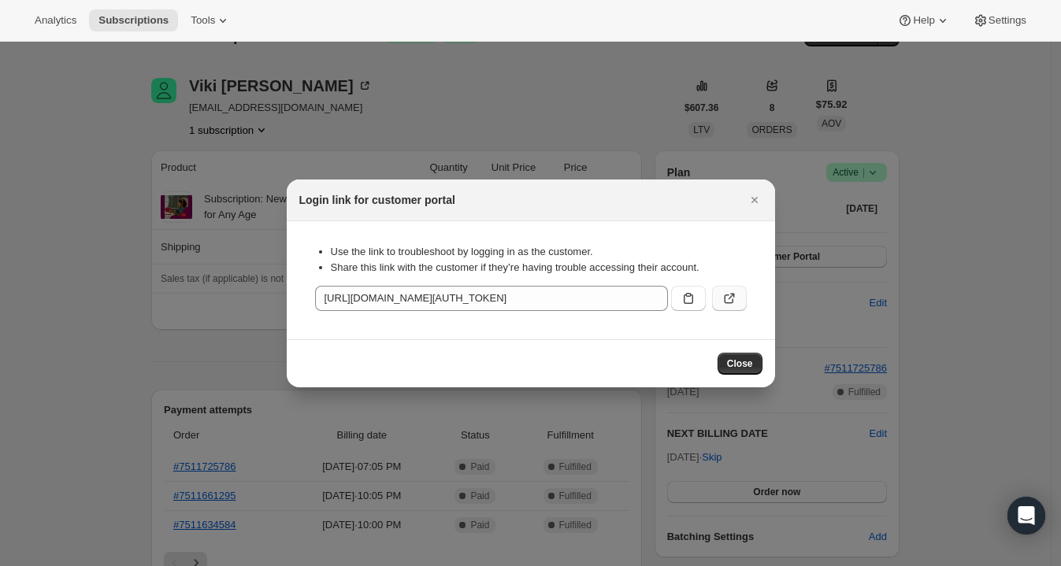 The width and height of the screenshot is (1061, 566). What do you see at coordinates (1007, 20) in the screenshot?
I see `span: Settings` at bounding box center [1007, 20].